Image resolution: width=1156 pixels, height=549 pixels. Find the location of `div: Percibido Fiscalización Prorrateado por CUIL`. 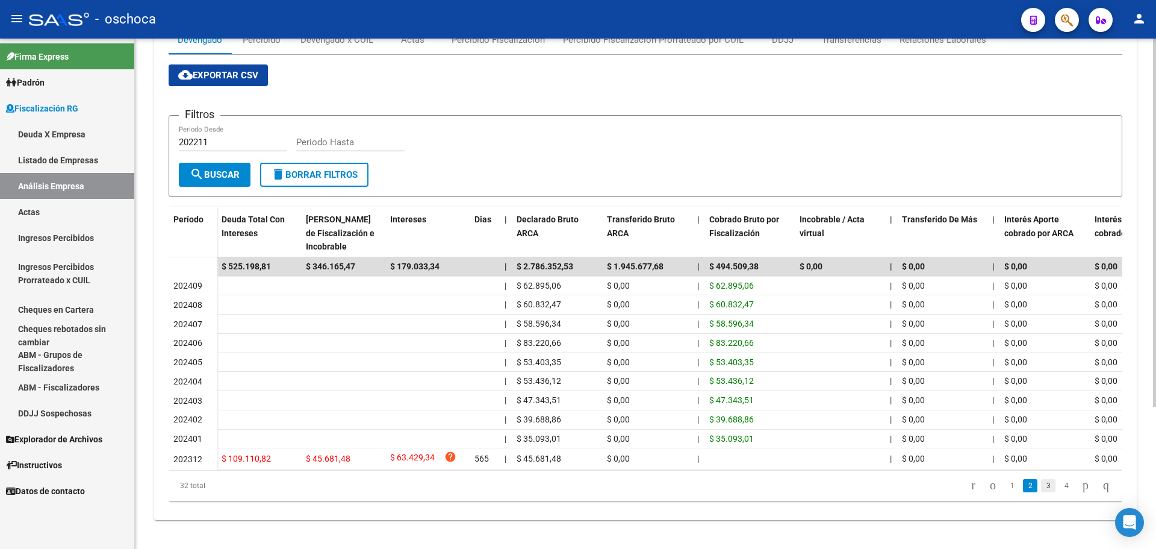

div: Percibido Fiscalización Prorrateado por CUIL is located at coordinates (654, 40).